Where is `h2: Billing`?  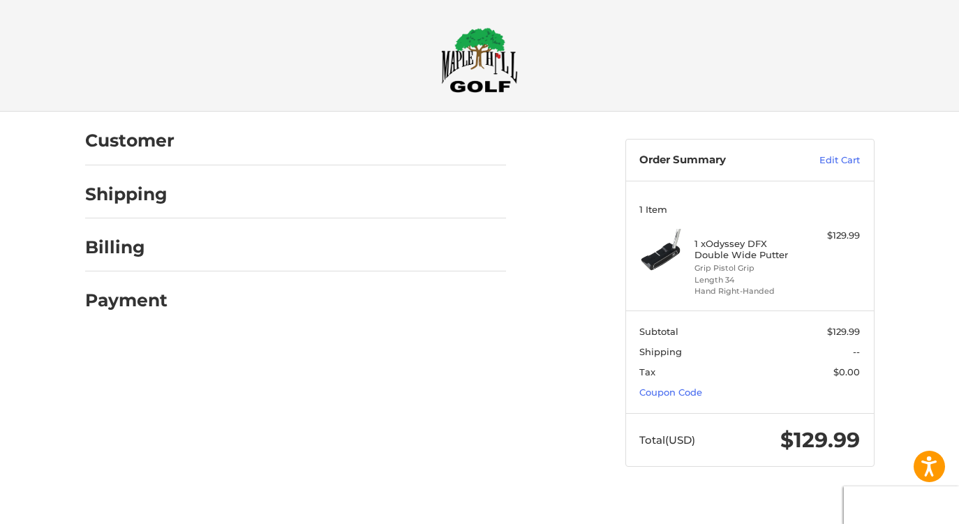 h2: Billing is located at coordinates (126, 247).